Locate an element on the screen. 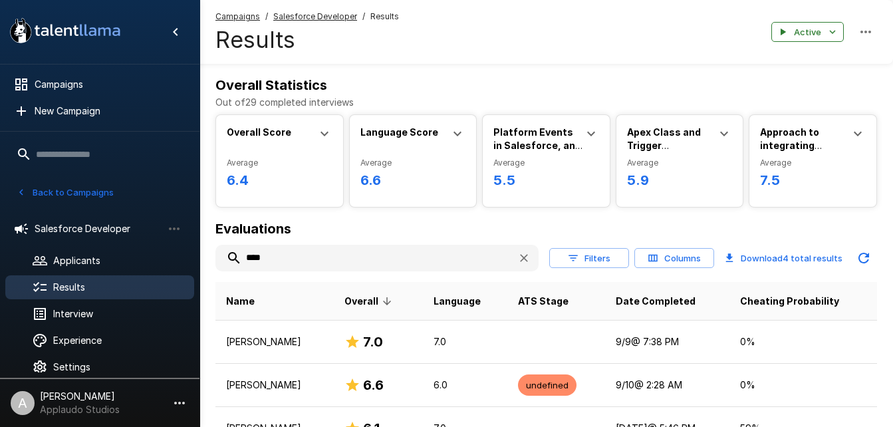 This screenshot has height=427, width=893. td: 9/9 @ 7:38 PM is located at coordinates (667, 342).